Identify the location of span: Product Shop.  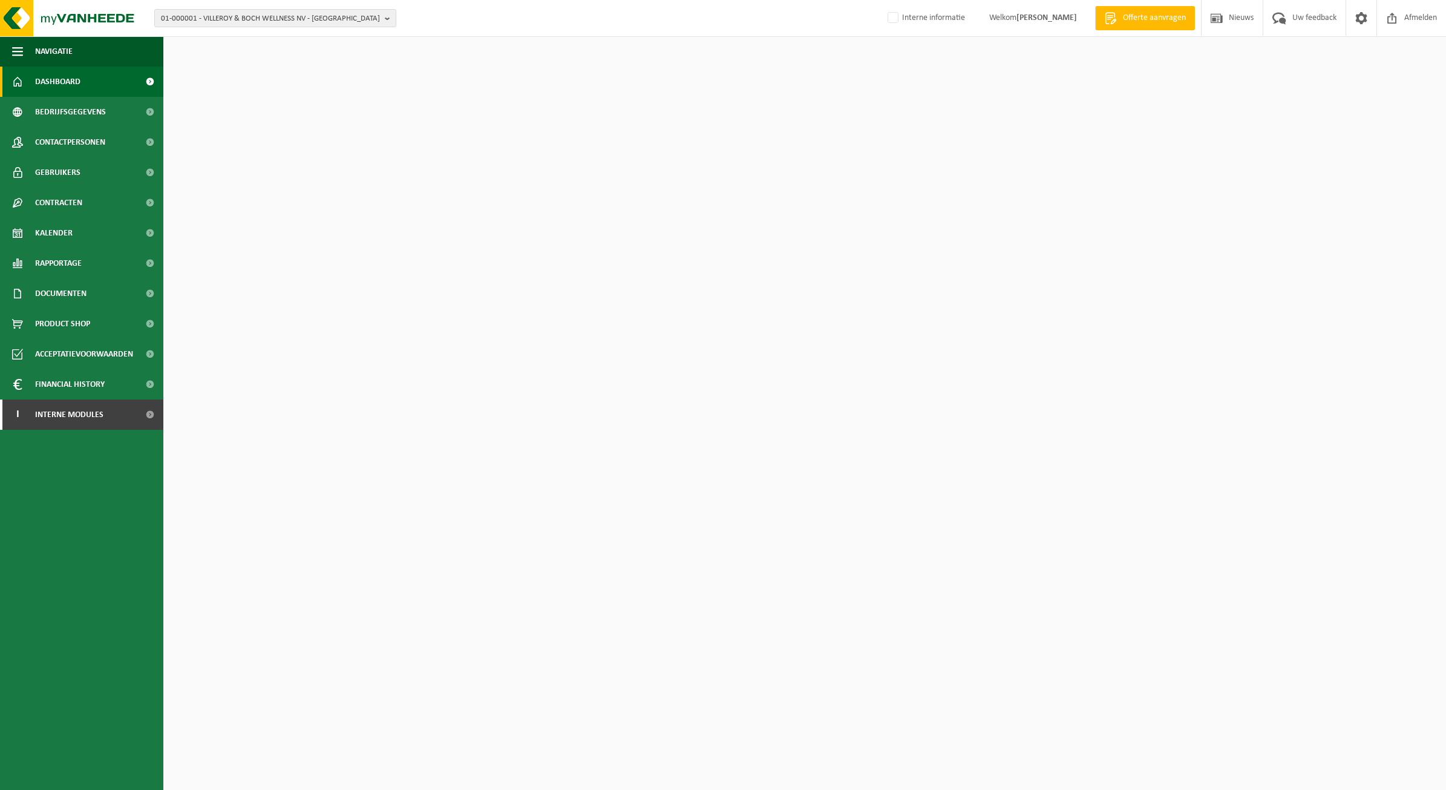
(62, 324).